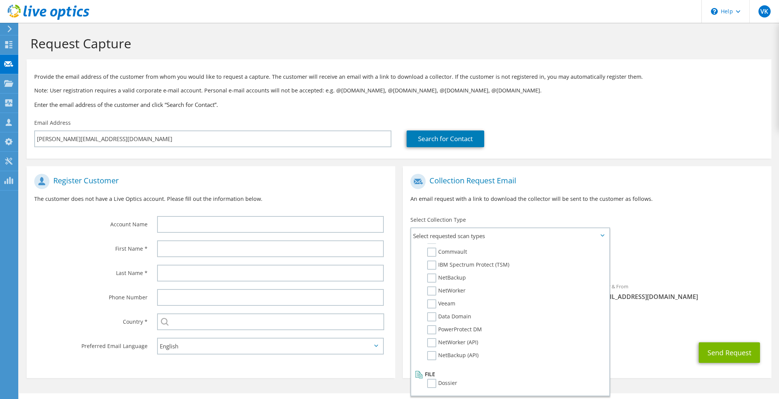 This screenshot has height=399, width=779. What do you see at coordinates (587, 261) in the screenshot?
I see `div: Requested Collections` at bounding box center [587, 261].